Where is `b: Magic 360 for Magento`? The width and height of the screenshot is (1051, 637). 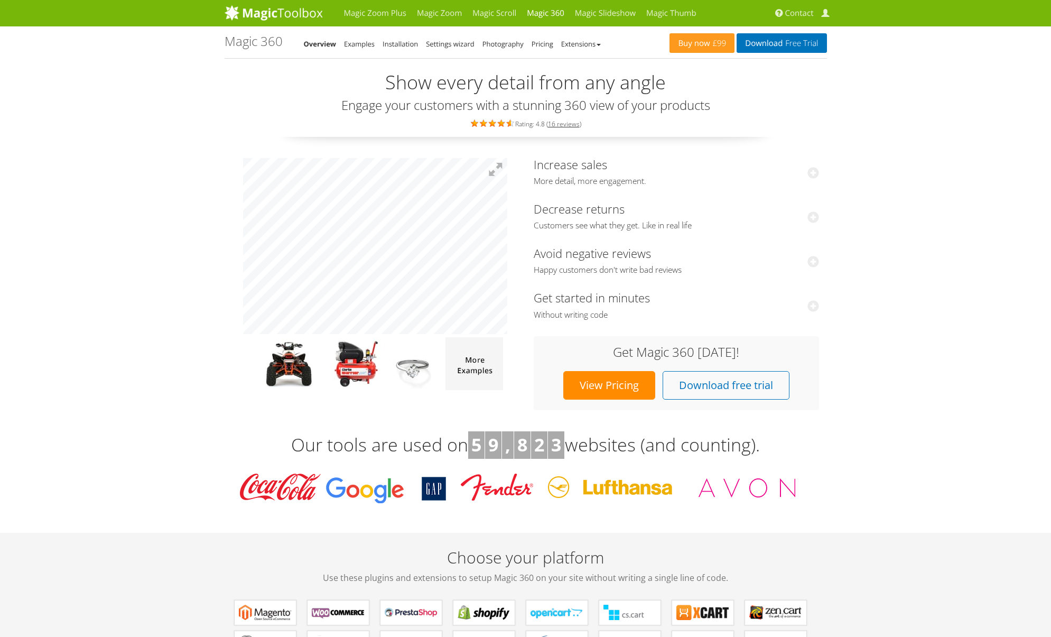 b: Magic 360 for Magento is located at coordinates (265, 612).